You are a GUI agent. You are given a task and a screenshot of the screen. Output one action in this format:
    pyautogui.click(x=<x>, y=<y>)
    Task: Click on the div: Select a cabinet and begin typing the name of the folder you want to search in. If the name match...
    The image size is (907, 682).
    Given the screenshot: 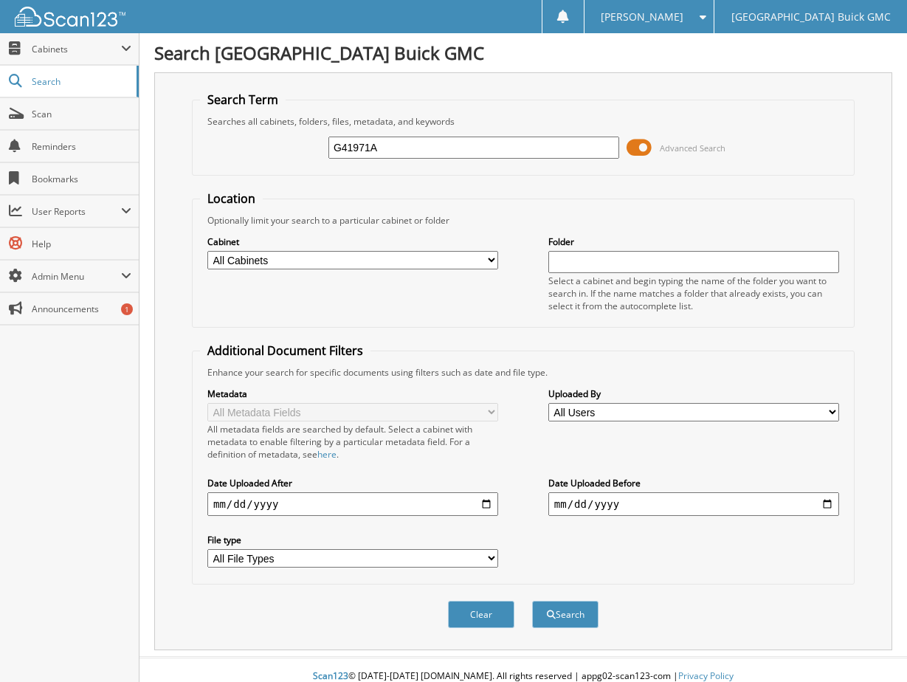 What is the action you would take?
    pyautogui.click(x=693, y=293)
    